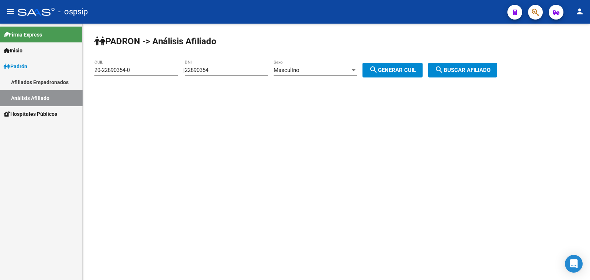  Describe the element at coordinates (10, 11) in the screenshot. I see `mat-icon: menu` at that location.